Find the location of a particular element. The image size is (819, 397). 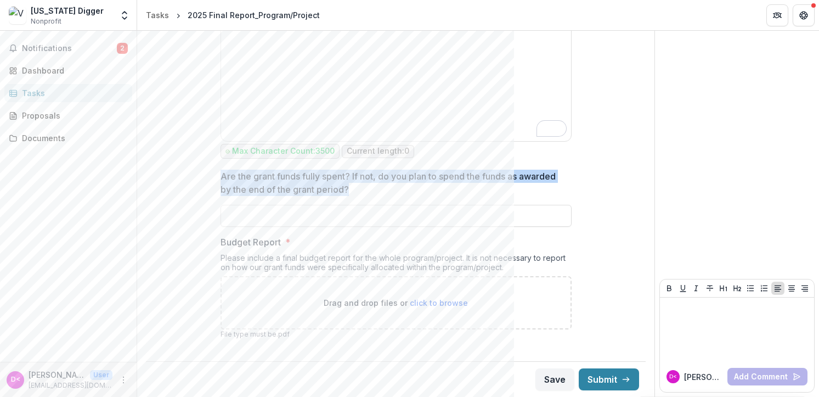

img: Vermont Digger is located at coordinates (18, 15).